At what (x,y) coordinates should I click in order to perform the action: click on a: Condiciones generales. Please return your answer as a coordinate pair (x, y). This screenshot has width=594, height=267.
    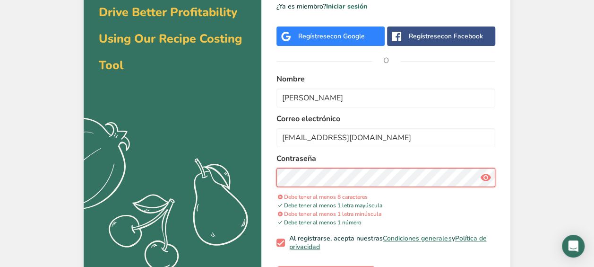
    Looking at the image, I should click on (417, 238).